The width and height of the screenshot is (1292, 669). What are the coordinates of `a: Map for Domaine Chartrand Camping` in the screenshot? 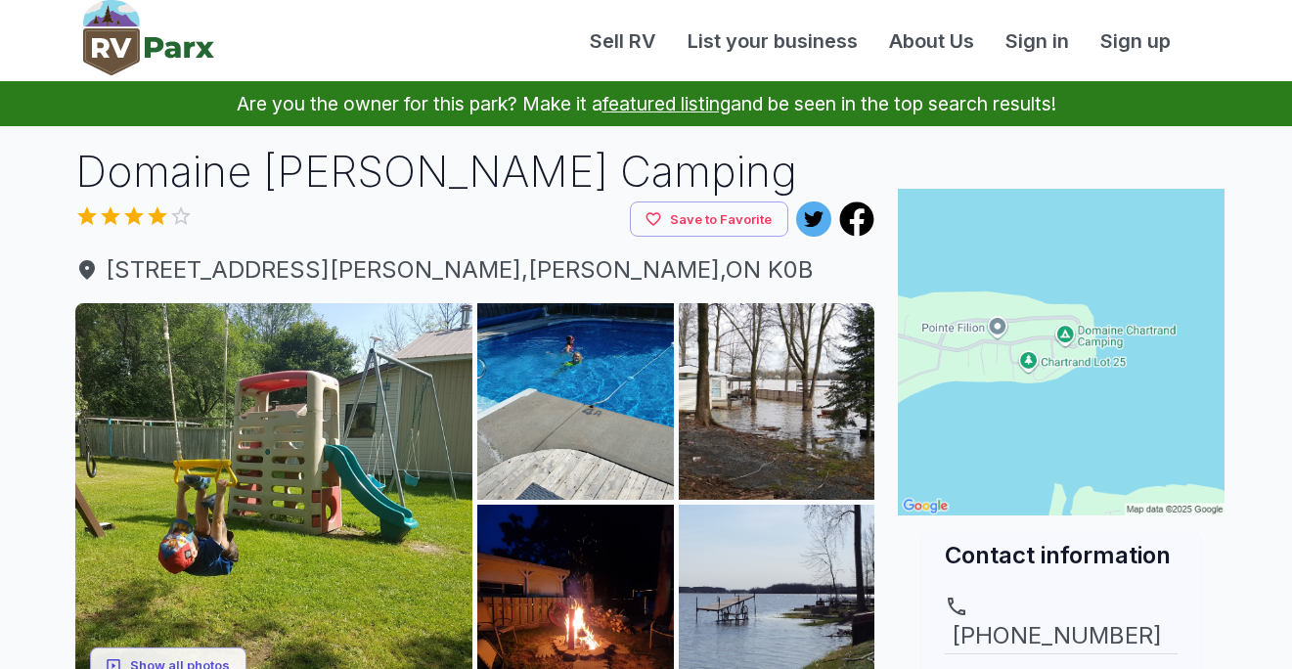 It's located at (1061, 352).